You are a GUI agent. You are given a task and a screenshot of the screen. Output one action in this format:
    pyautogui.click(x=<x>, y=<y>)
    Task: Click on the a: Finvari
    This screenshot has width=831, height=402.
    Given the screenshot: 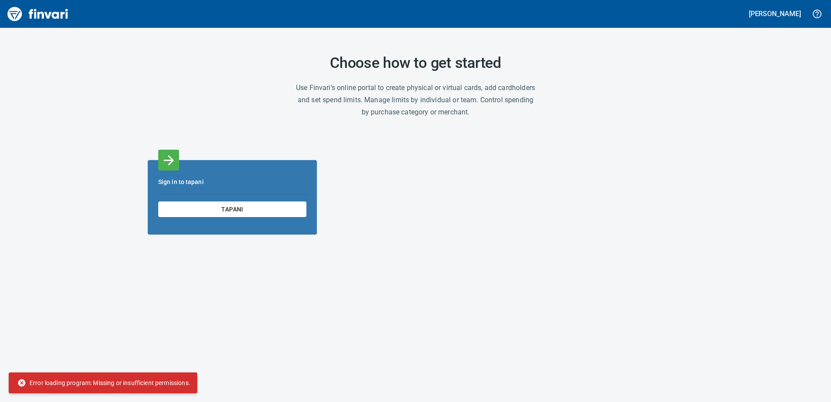 What is the action you would take?
    pyautogui.click(x=38, y=14)
    